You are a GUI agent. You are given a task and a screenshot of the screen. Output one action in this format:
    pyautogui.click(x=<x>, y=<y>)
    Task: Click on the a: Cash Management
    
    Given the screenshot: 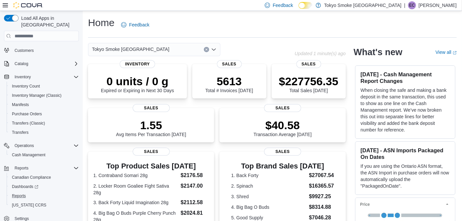 What is the action you would take?
    pyautogui.click(x=28, y=155)
    